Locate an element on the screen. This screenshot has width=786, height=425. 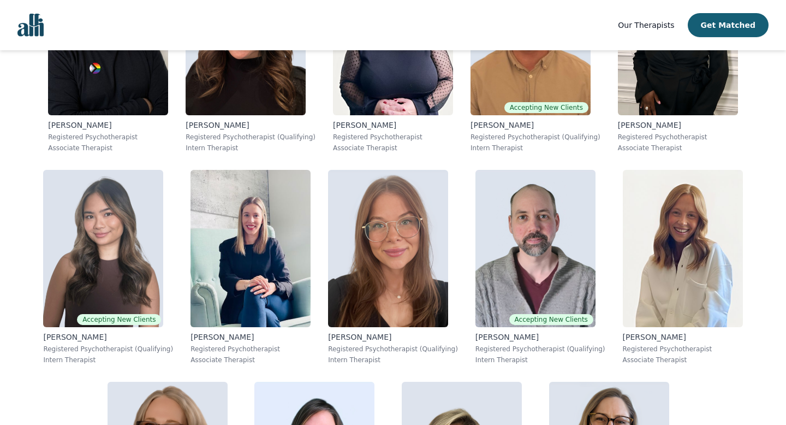
a: Our Therapists is located at coordinates (646, 25).